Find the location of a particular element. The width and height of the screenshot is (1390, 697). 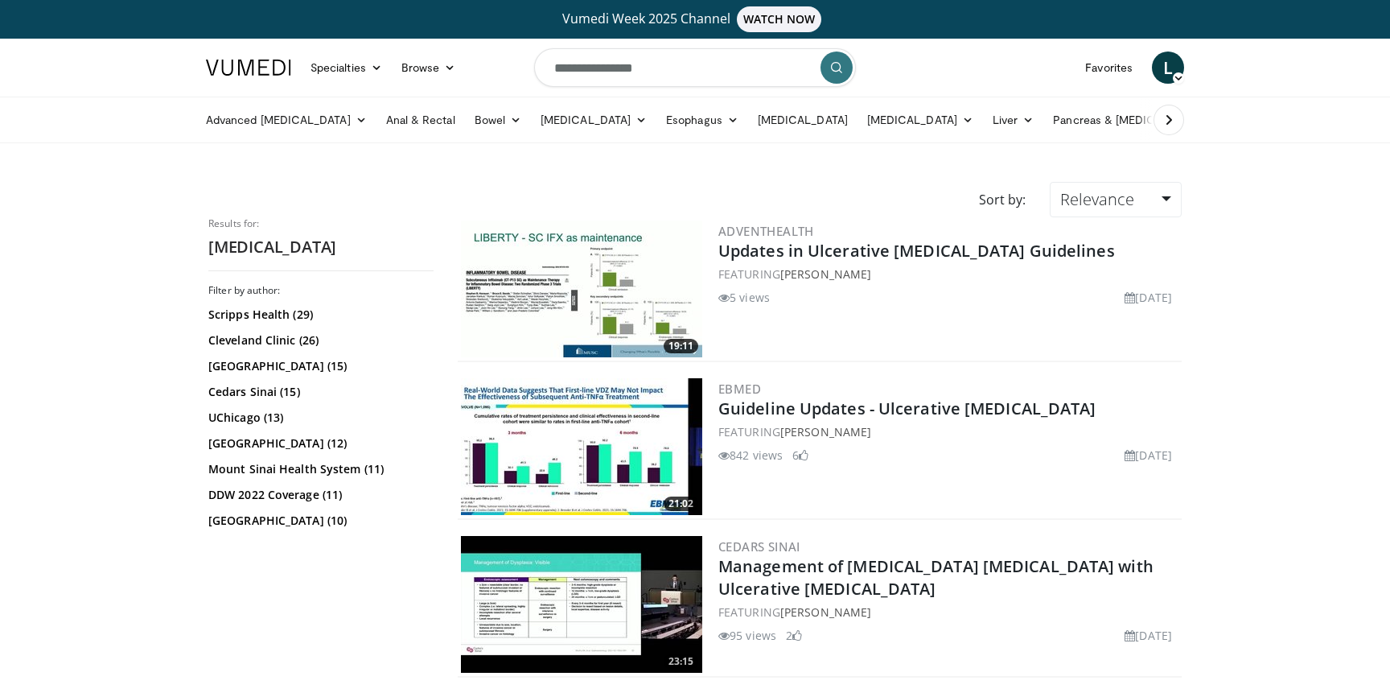

a: Mount Sinai Health System (11) is located at coordinates (319, 469).